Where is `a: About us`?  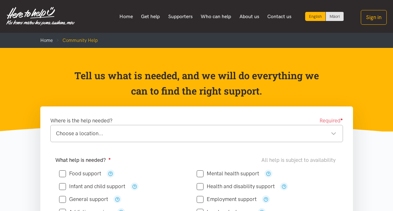 a: About us is located at coordinates (250, 17).